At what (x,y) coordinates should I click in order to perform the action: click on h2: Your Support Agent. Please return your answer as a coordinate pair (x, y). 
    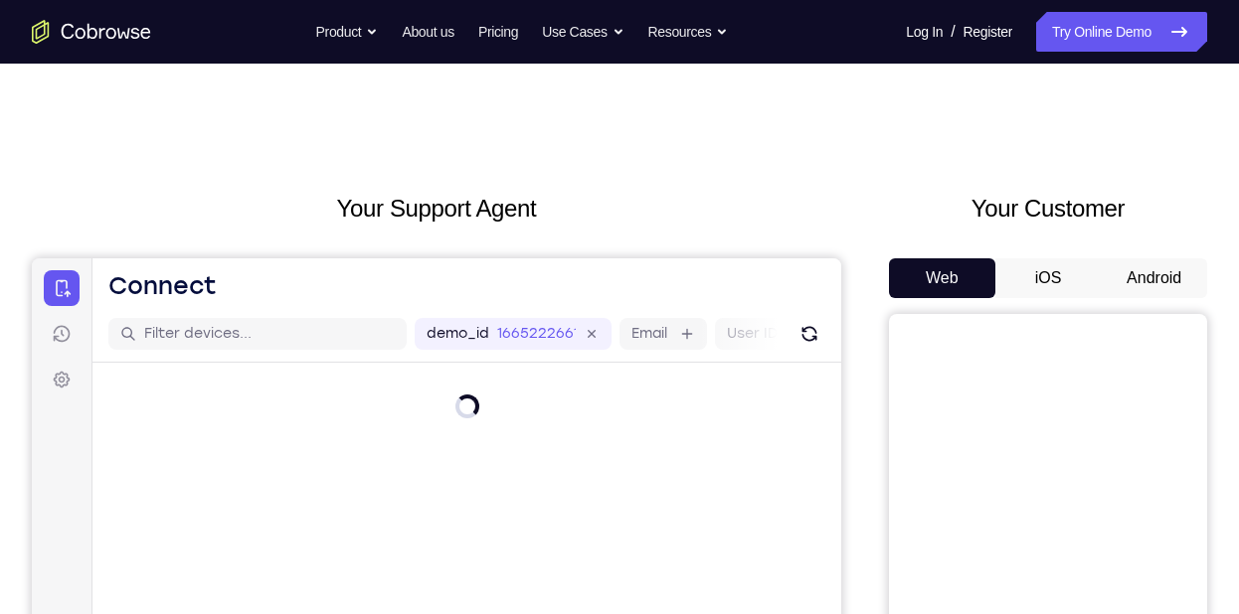
    Looking at the image, I should click on (437, 209).